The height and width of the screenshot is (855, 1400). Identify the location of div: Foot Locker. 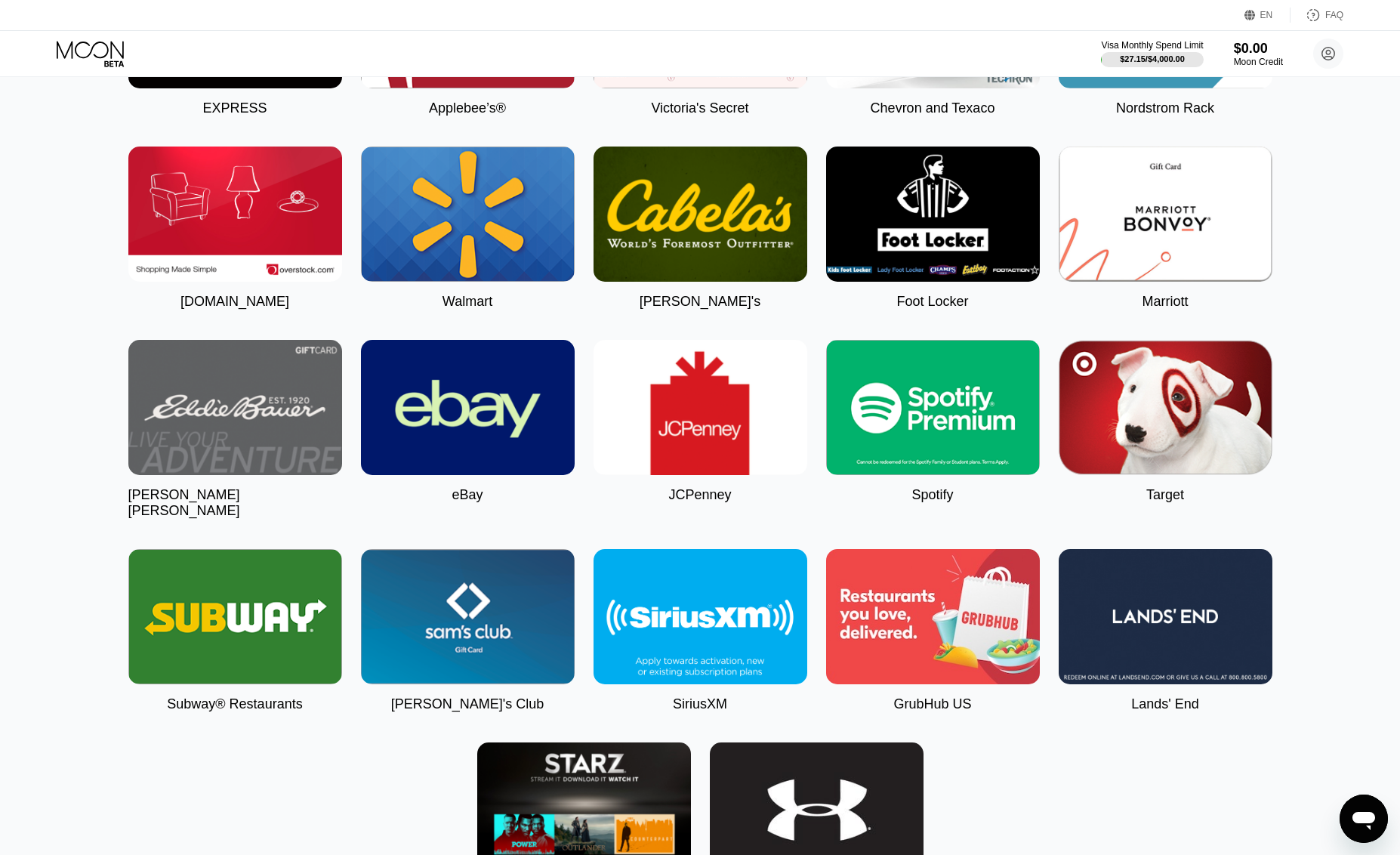
(932, 301).